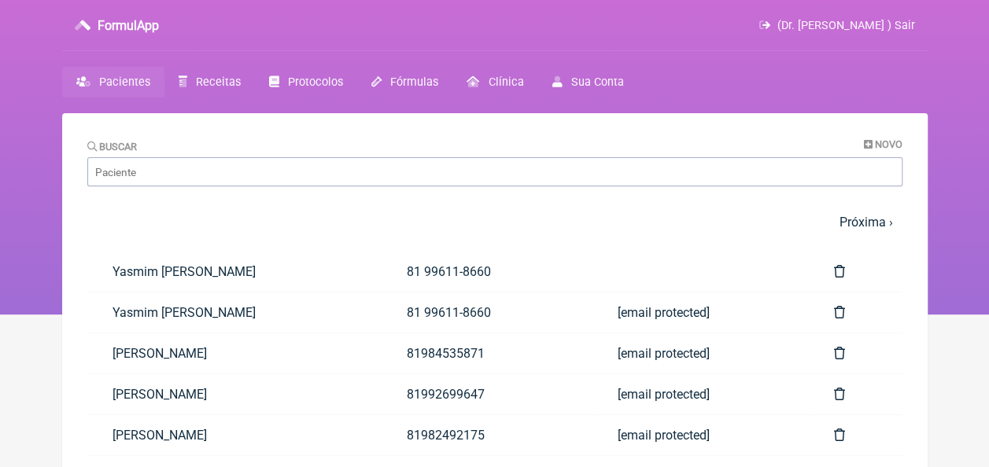 This screenshot has height=467, width=989. I want to click on input: Paciente, so click(495, 172).